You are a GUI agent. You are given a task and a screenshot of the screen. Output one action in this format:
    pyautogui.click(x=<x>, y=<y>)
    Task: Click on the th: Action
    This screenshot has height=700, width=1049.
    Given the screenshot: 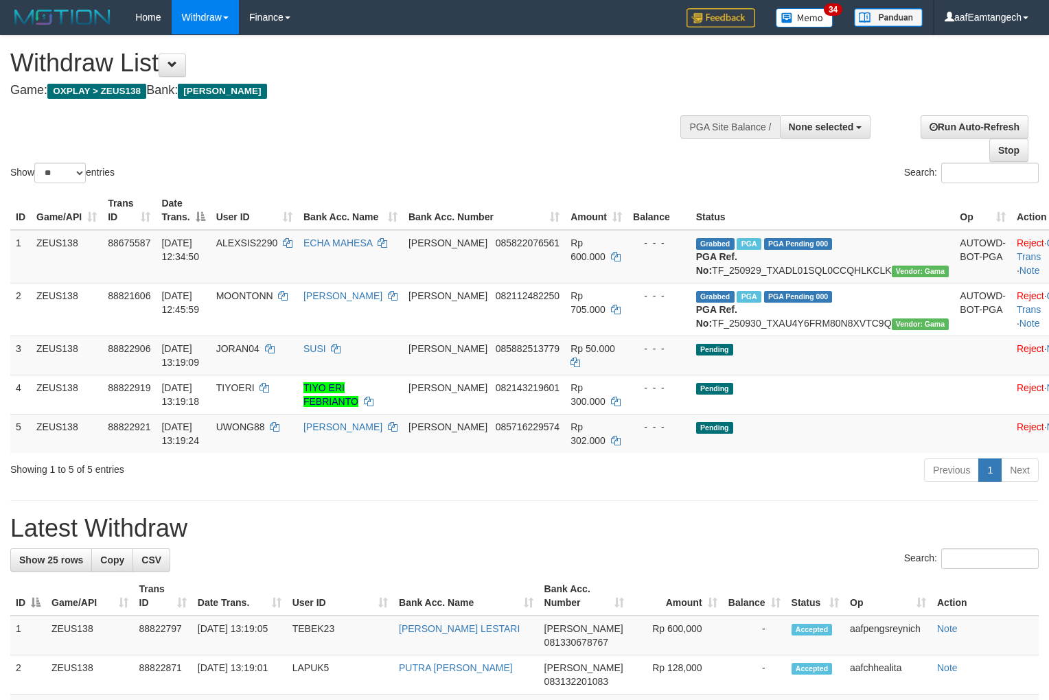 What is the action you would take?
    pyautogui.click(x=985, y=596)
    